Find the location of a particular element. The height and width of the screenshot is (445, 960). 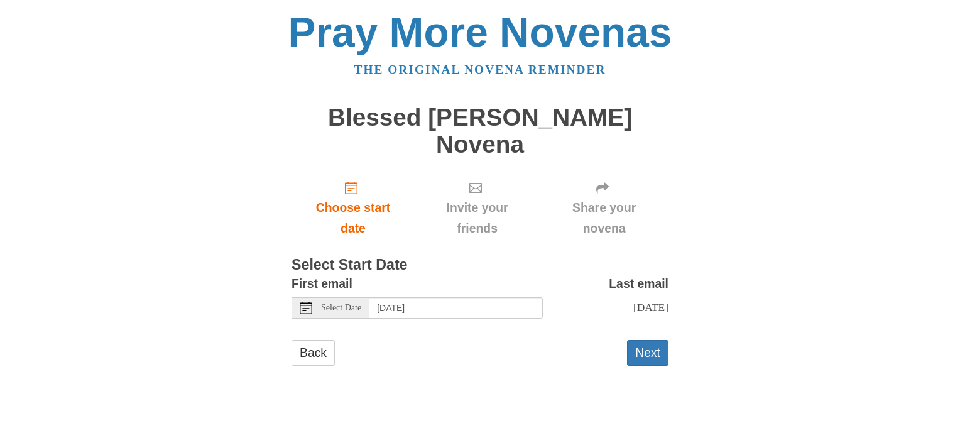

span: Choose start date is located at coordinates (353, 218).